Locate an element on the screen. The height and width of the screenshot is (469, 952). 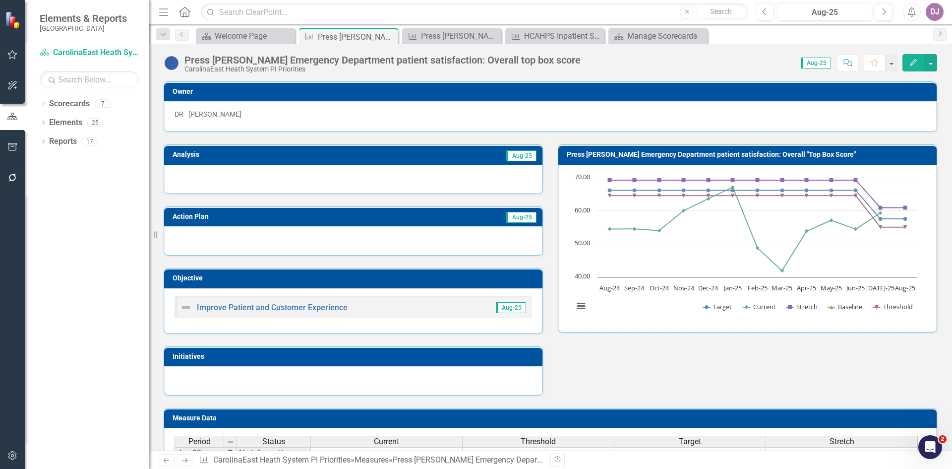
button: Show Stretch is located at coordinates (802, 306).